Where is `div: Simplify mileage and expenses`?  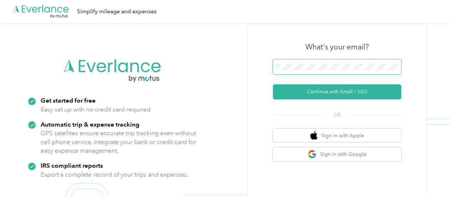 div: Simplify mileage and expenses is located at coordinates (117, 11).